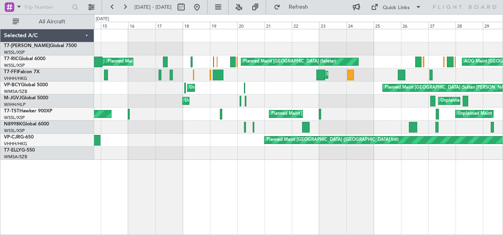  Describe the element at coordinates (415, 25) in the screenshot. I see `div: 26` at that location.